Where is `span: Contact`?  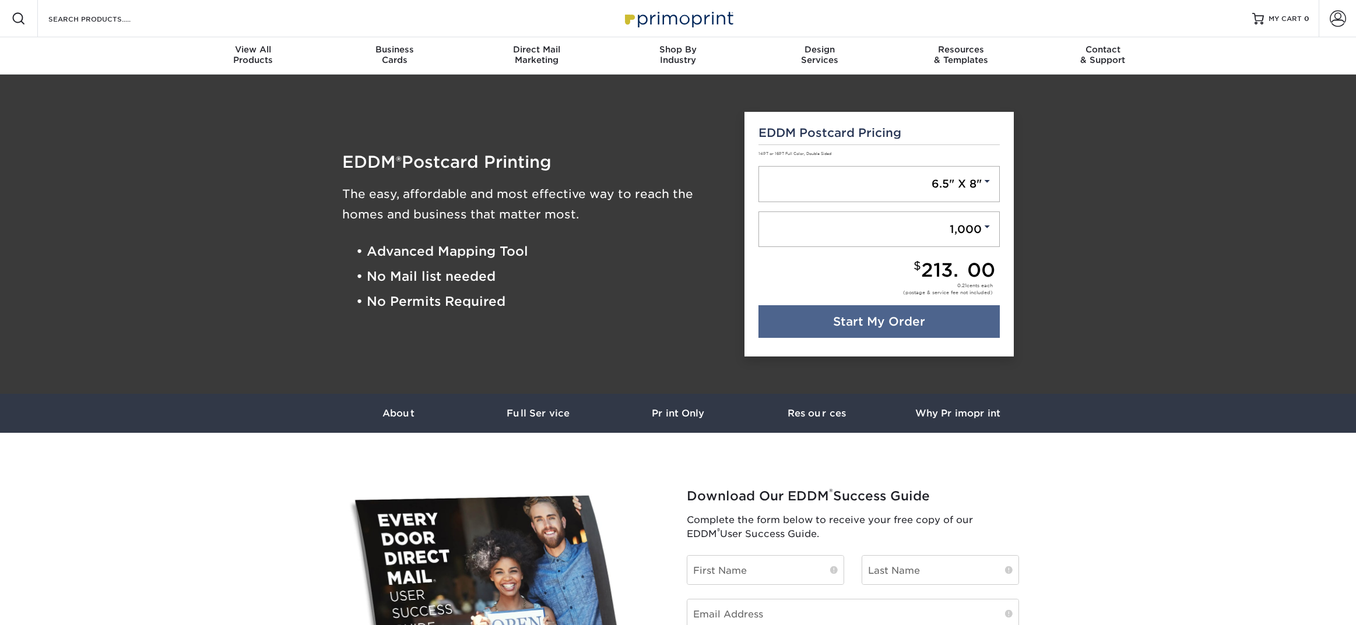
span: Contact is located at coordinates (1102, 50).